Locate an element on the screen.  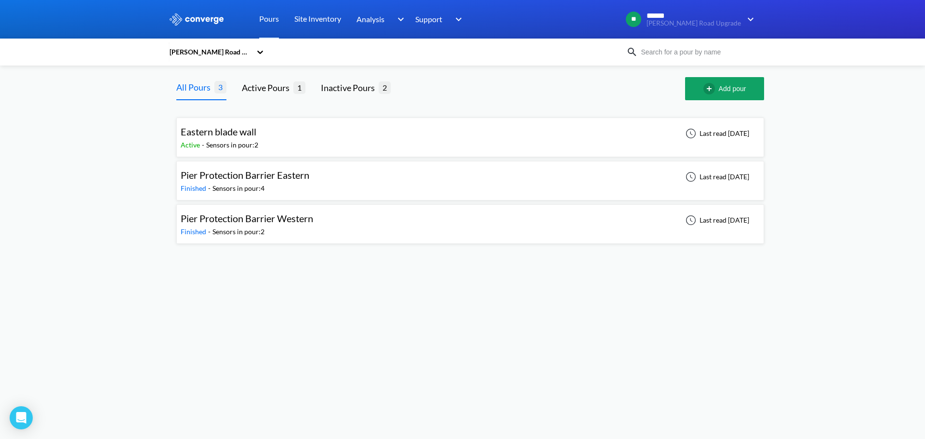
img: add-circle-outline.svg is located at coordinates (711, 89).